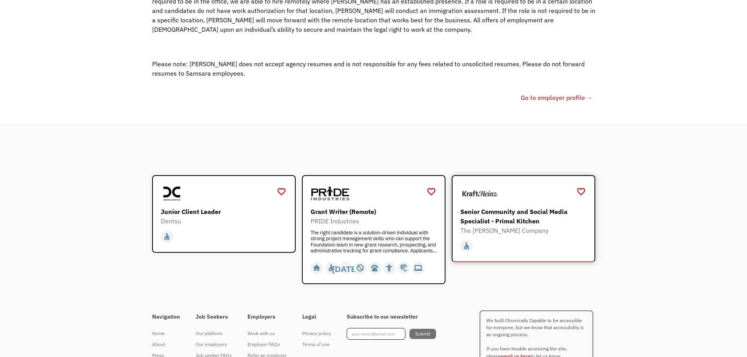 The width and height of the screenshot is (747, 357). What do you see at coordinates (166, 317) in the screenshot?
I see `h4: Navigation` at bounding box center [166, 317].